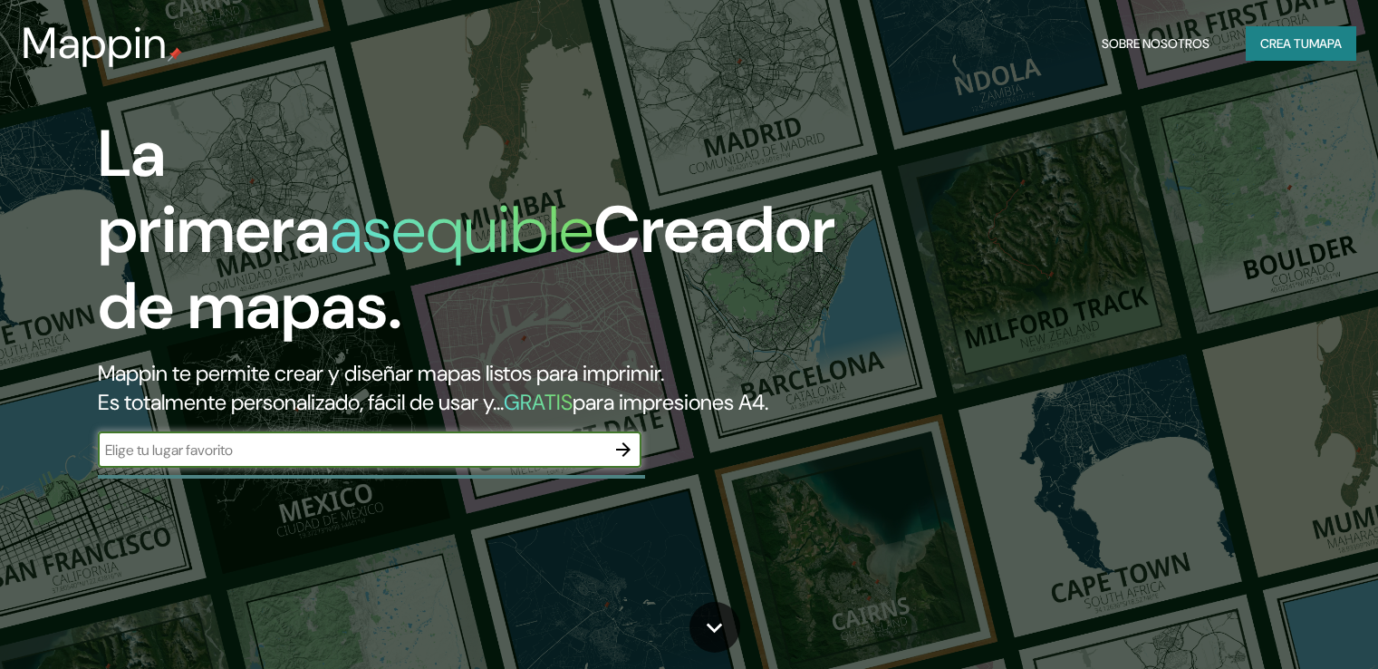  What do you see at coordinates (380, 372) in the screenshot?
I see `font: Mappin te permite crear y diseñar mapas listos para imprimir.` at bounding box center [380, 372].